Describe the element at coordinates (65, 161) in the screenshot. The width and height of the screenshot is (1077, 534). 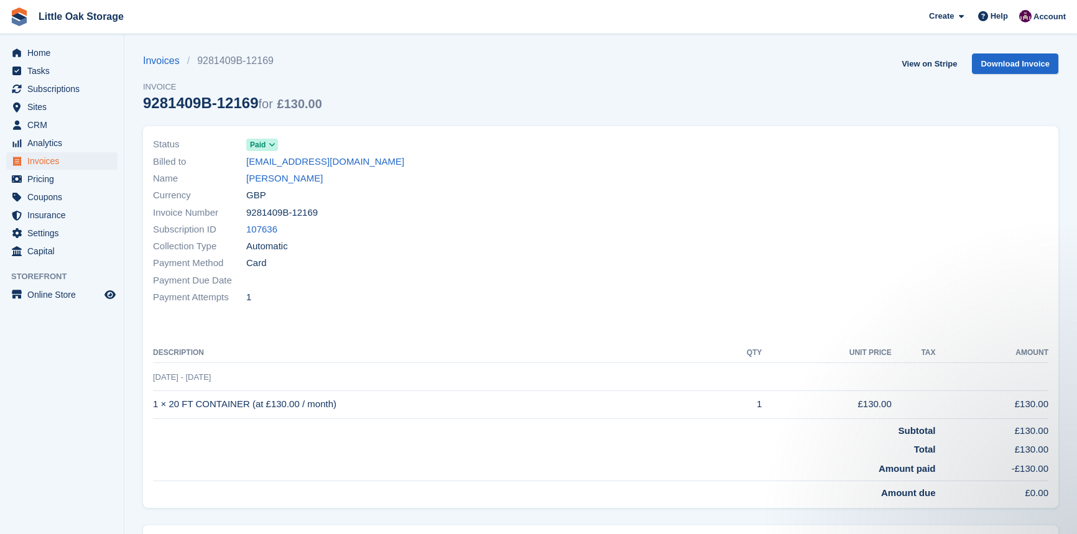
I see `span: Invoices` at that location.